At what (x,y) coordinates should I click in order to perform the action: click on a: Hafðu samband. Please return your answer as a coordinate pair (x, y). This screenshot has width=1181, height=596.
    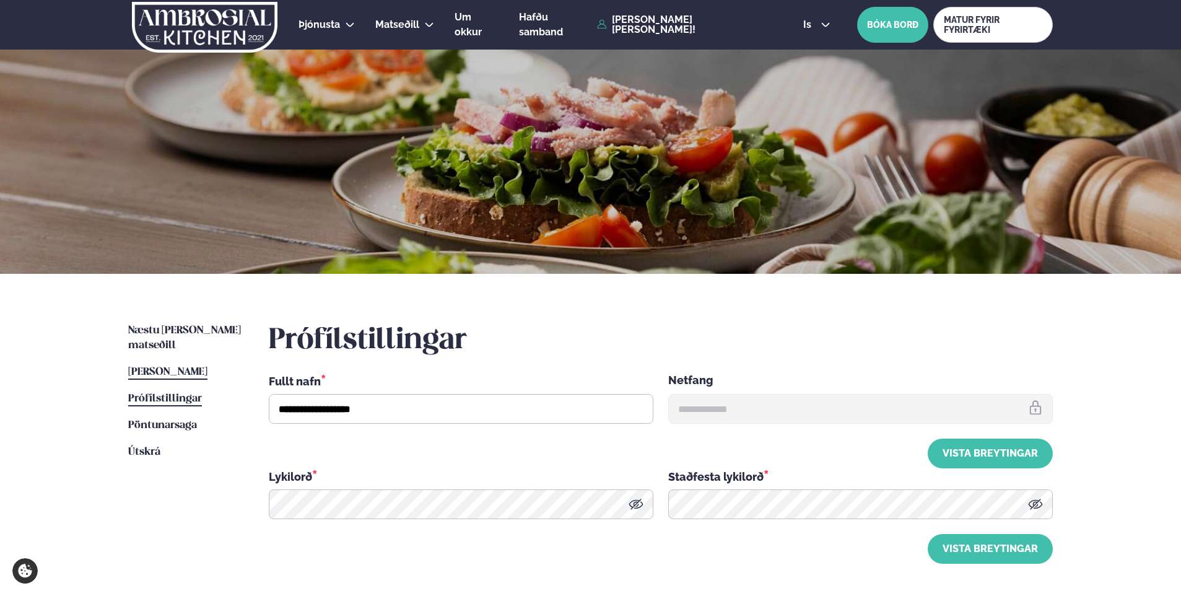
    Looking at the image, I should click on (555, 25).